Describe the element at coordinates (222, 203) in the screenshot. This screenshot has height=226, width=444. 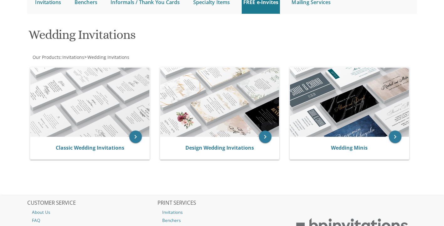
I see `h2: PRINT SERVICES` at that location.